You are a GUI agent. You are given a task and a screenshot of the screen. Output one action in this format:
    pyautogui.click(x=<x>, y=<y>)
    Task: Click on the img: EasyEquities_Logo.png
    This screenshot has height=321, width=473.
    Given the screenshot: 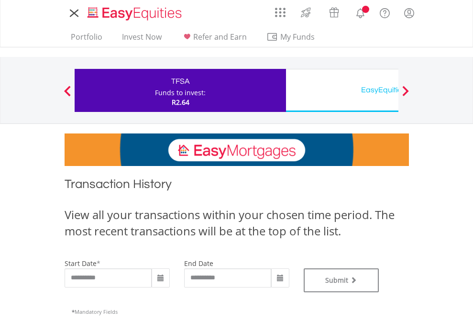 What is the action you would take?
    pyautogui.click(x=135, y=13)
    